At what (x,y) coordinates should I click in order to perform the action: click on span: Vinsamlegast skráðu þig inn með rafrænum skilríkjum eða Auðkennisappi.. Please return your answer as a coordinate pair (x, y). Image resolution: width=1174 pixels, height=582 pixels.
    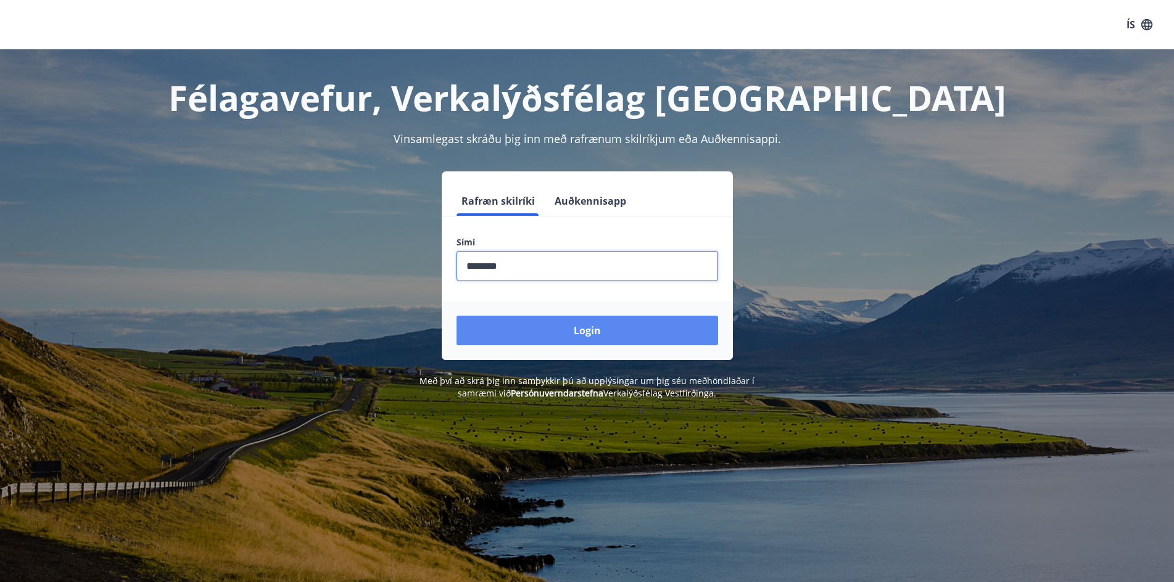
    Looking at the image, I should click on (587, 139).